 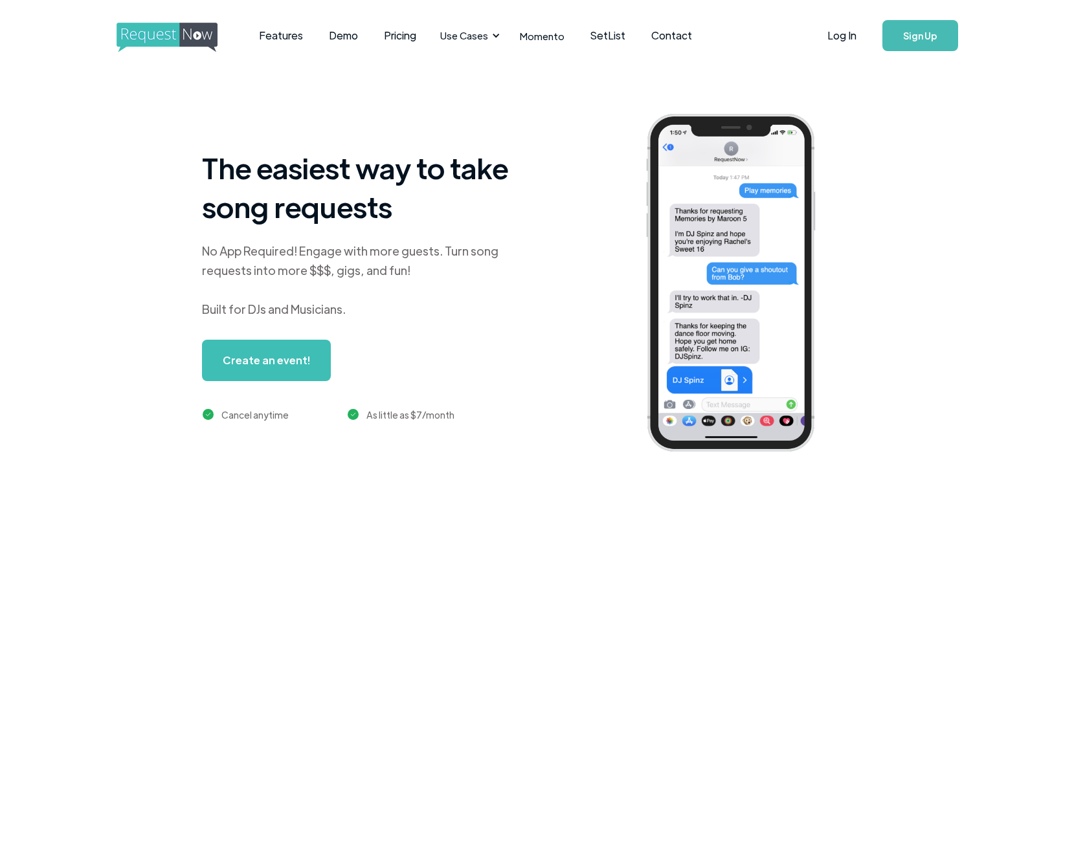 What do you see at coordinates (542, 36) in the screenshot?
I see `a: Momento` at bounding box center [542, 36].